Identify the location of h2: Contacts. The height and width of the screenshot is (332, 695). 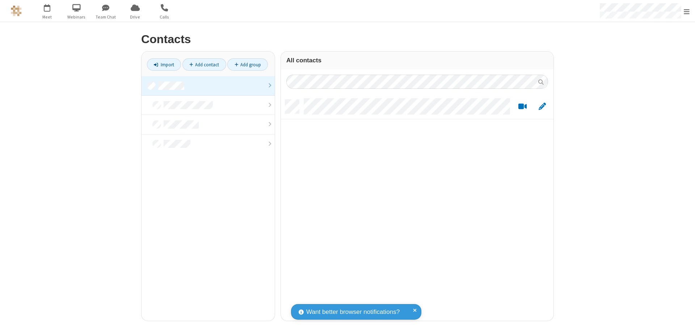
(348, 39).